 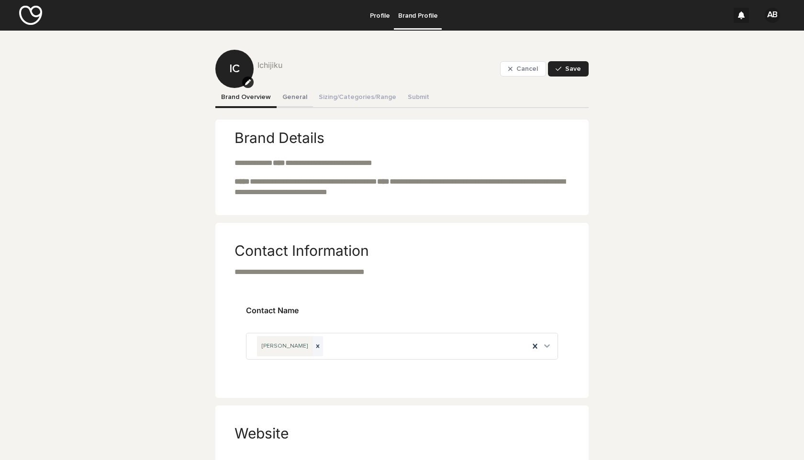 What do you see at coordinates (418, 98) in the screenshot?
I see `button: Submit` at bounding box center [418, 98].